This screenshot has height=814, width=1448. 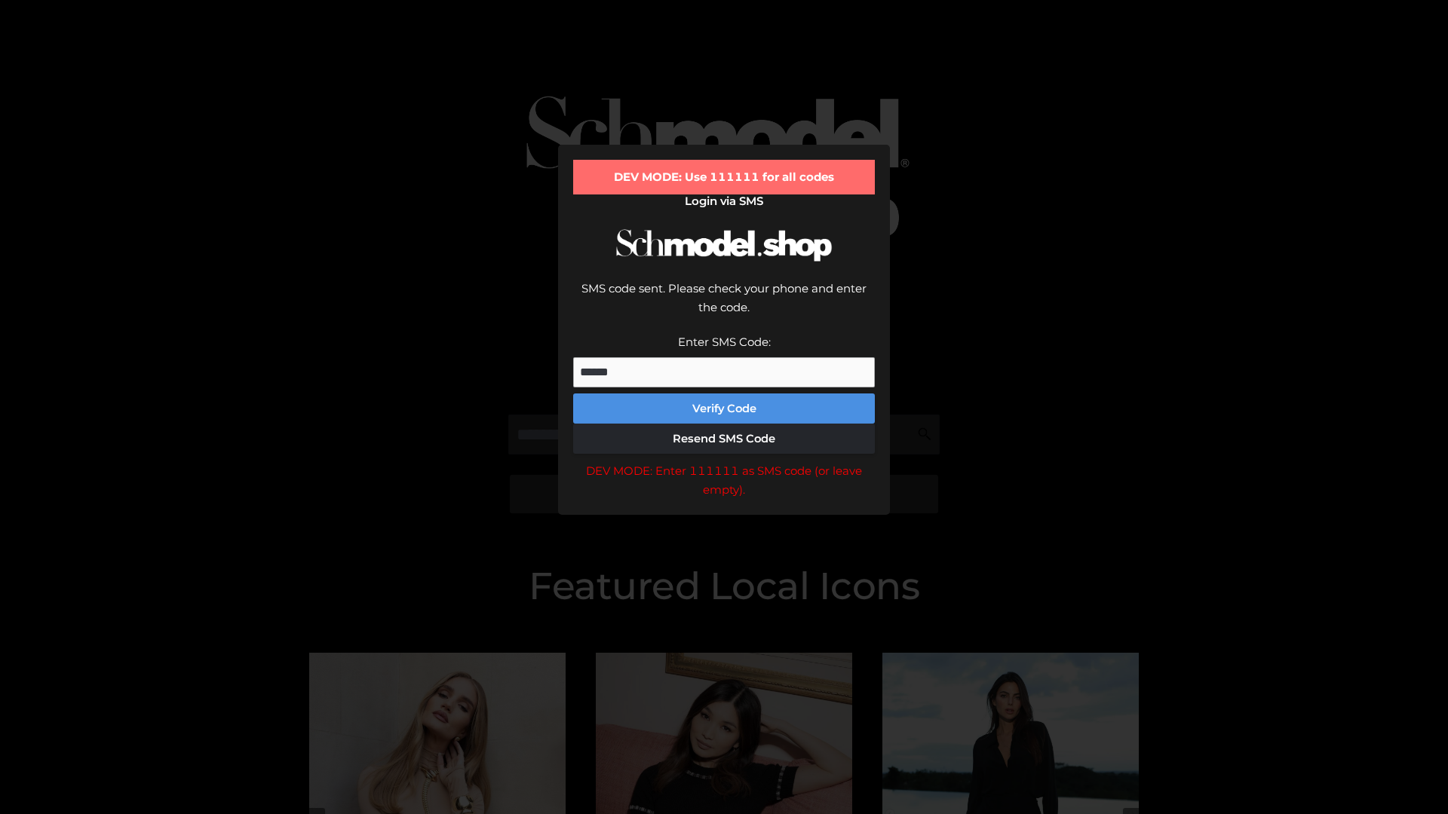 I want to click on button: Verify Code, so click(x=724, y=409).